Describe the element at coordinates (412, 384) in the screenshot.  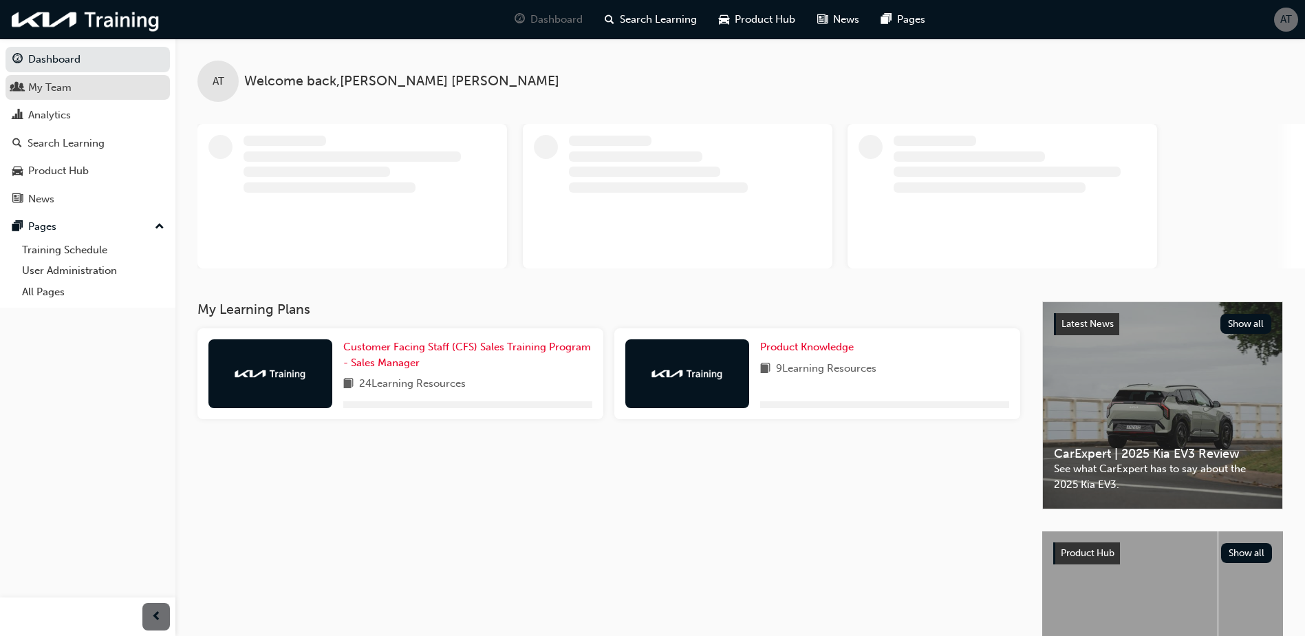
I see `span: 24 Learning Resources` at that location.